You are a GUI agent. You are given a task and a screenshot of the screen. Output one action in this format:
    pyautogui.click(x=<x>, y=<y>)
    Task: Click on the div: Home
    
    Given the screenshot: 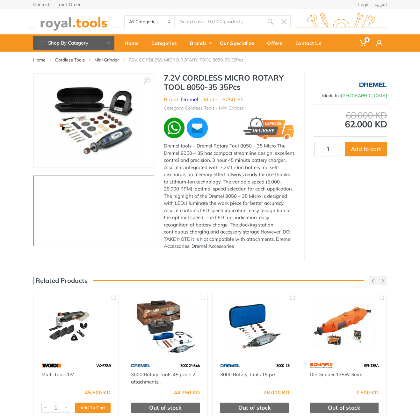 What is the action you would take?
    pyautogui.click(x=133, y=43)
    